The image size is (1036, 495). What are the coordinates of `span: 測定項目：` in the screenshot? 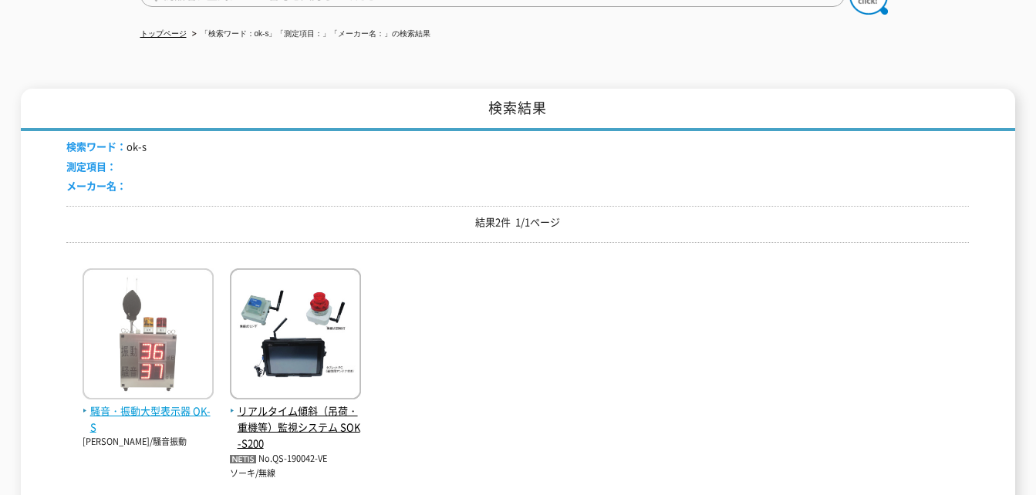 It's located at (91, 166).